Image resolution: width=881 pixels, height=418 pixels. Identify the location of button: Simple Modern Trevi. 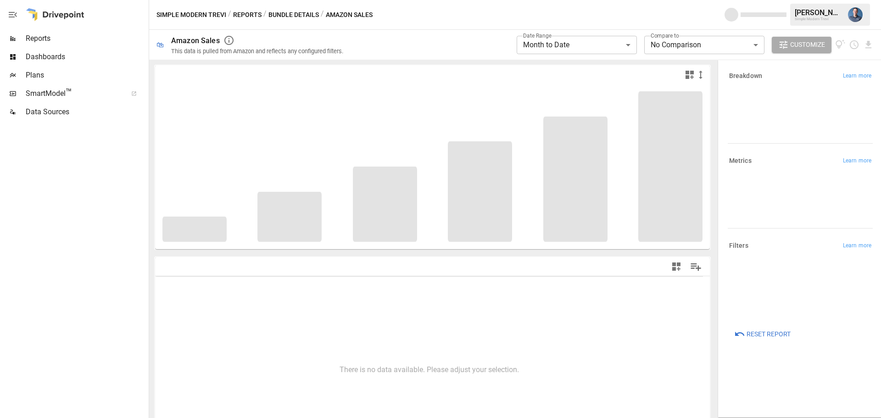
(191, 15).